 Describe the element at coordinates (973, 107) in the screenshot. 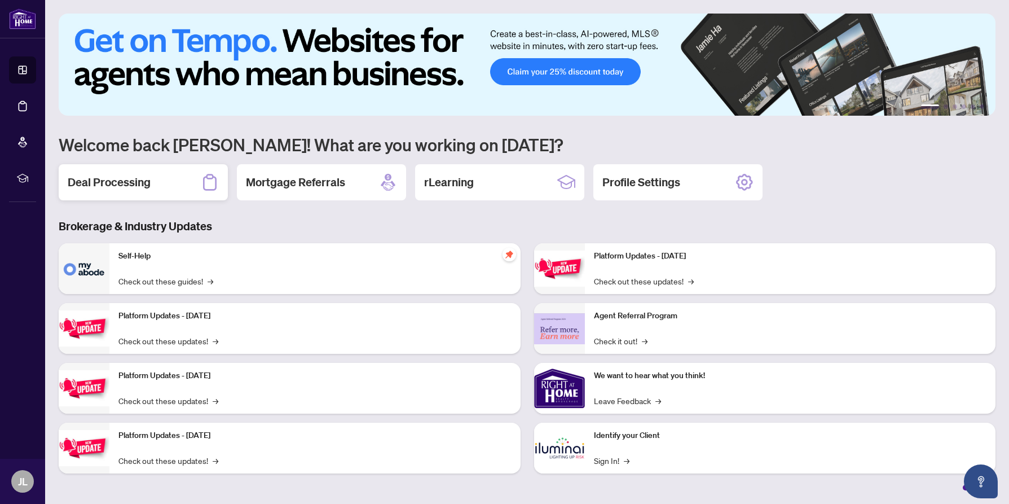

I see `button: 5` at that location.